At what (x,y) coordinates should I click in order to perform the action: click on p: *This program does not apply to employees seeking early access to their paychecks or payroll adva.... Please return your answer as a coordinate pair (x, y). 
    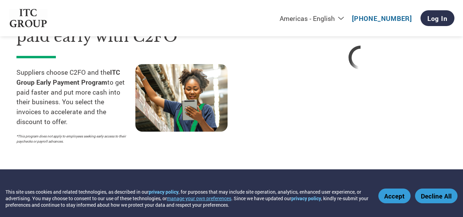
    Looking at the image, I should click on (72, 139).